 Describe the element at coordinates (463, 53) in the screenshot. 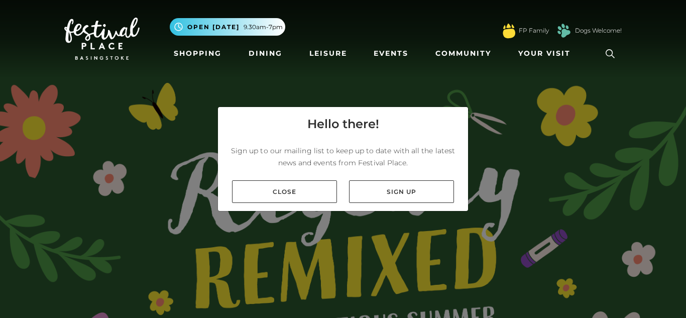

I see `a: Community` at that location.